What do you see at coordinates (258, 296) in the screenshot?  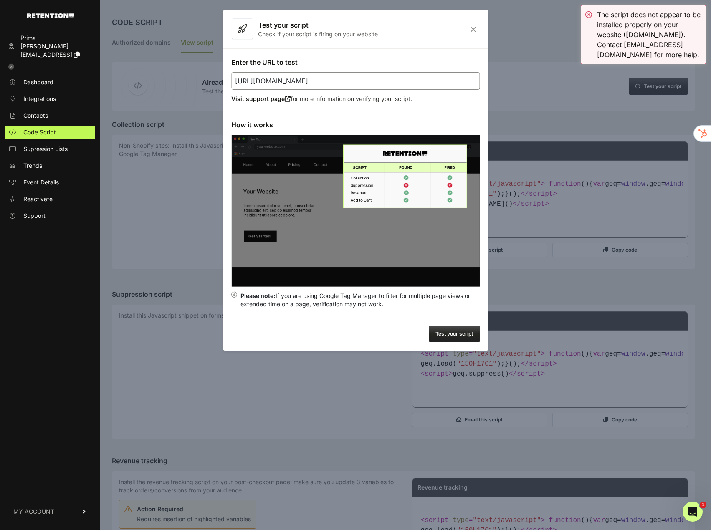 I see `strong: Please note:` at bounding box center [258, 296].